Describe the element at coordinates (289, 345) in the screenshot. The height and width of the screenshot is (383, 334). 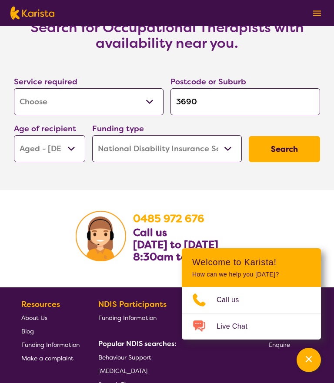
I see `a: Enquire` at that location.